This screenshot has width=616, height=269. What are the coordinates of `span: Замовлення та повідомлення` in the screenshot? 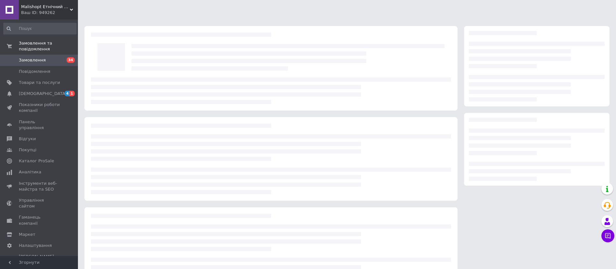 It's located at (48, 46).